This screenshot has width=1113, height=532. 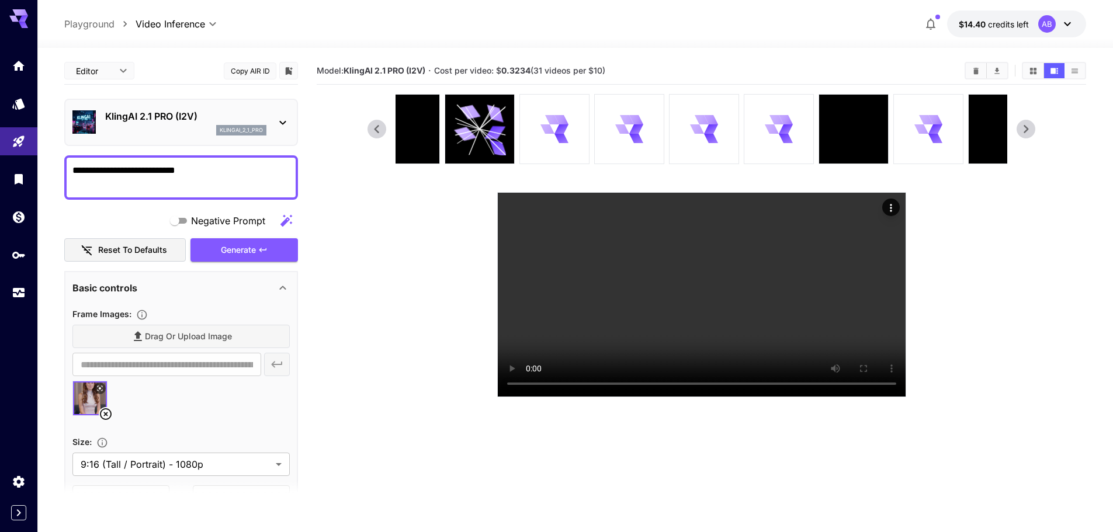 I want to click on div: Wallet, so click(x=19, y=217).